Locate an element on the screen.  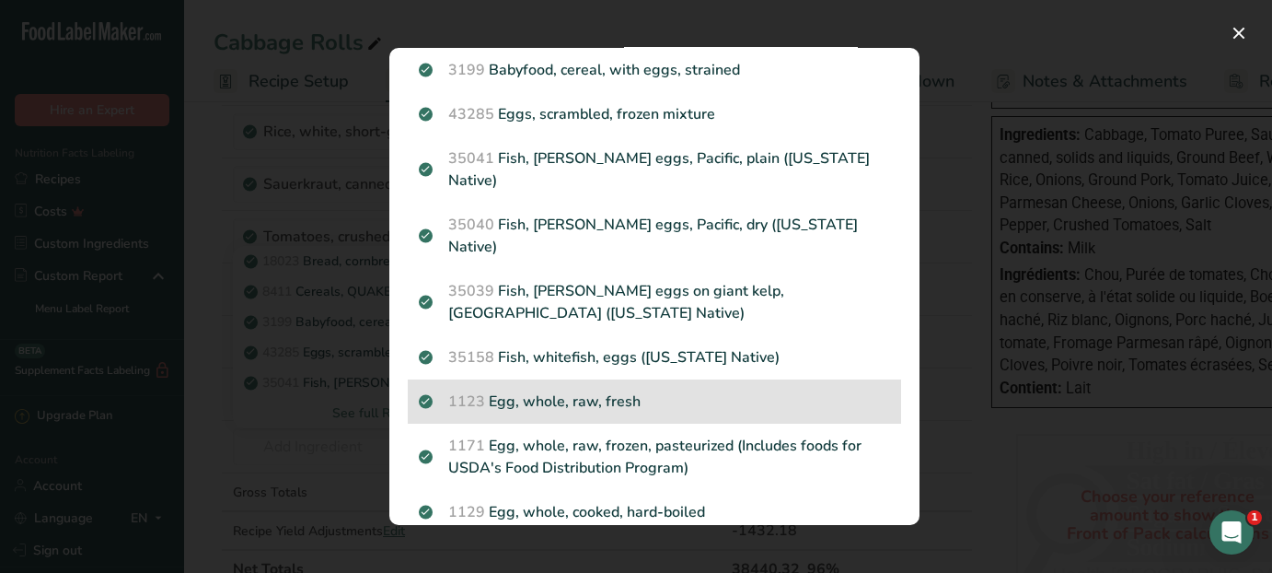
span: 1129 is located at coordinates (467, 512).